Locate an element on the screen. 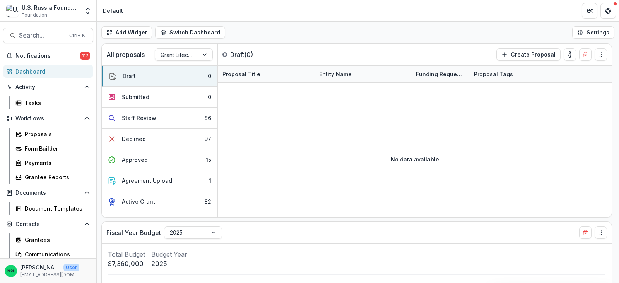 The image size is (619, 283). div: Draft is located at coordinates (129, 76).